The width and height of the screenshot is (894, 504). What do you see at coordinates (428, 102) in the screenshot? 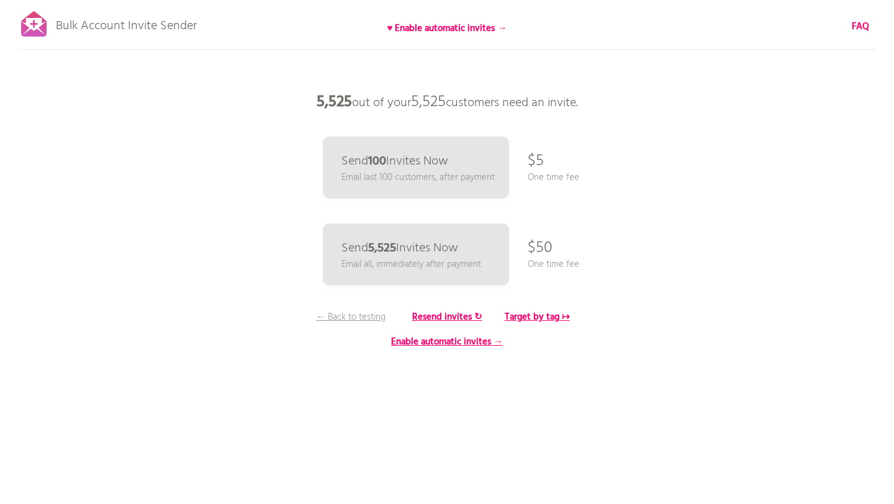
I see `span: 5,525` at bounding box center [428, 102].